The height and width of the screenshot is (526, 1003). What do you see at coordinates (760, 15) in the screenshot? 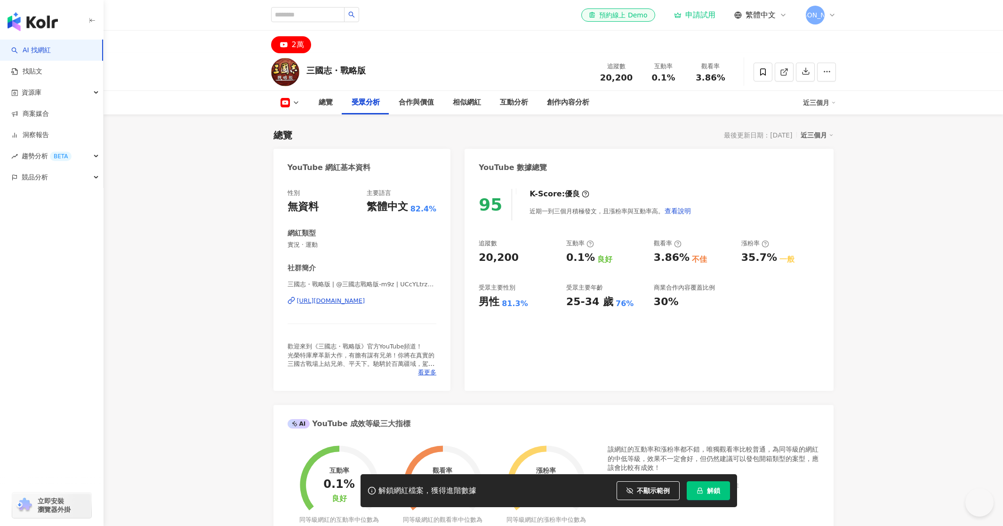
I see `span: 繁體中文` at bounding box center [760, 15].